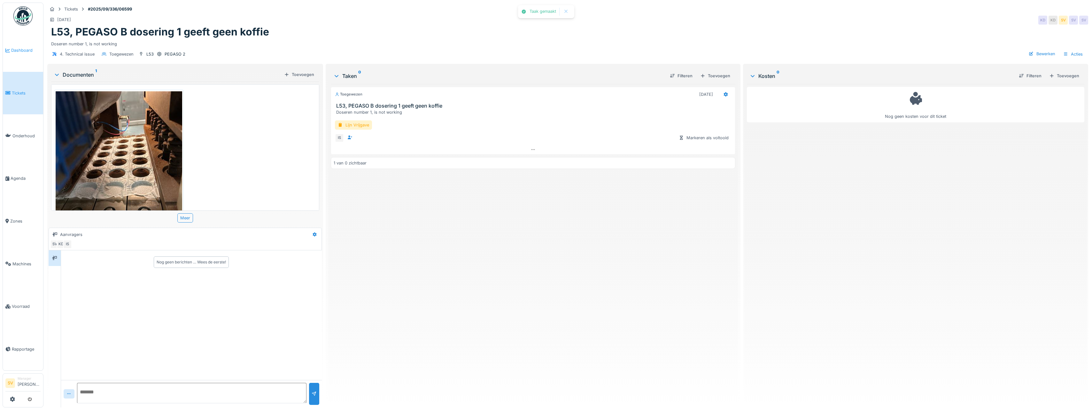 The width and height of the screenshot is (1092, 410). What do you see at coordinates (10, 383) in the screenshot?
I see `li: SV` at bounding box center [10, 383].